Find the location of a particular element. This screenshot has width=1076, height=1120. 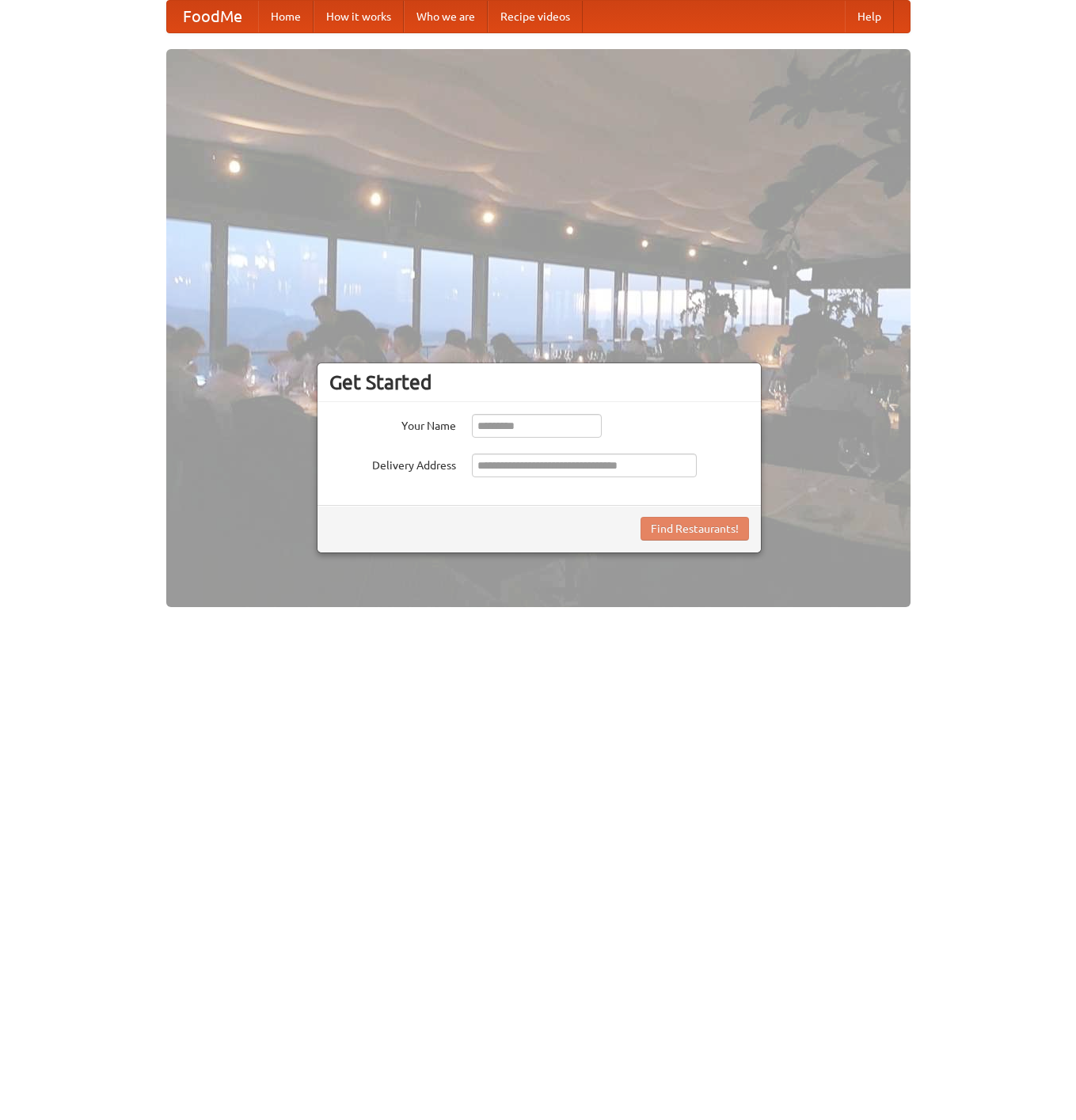

a: Help is located at coordinates (869, 17).